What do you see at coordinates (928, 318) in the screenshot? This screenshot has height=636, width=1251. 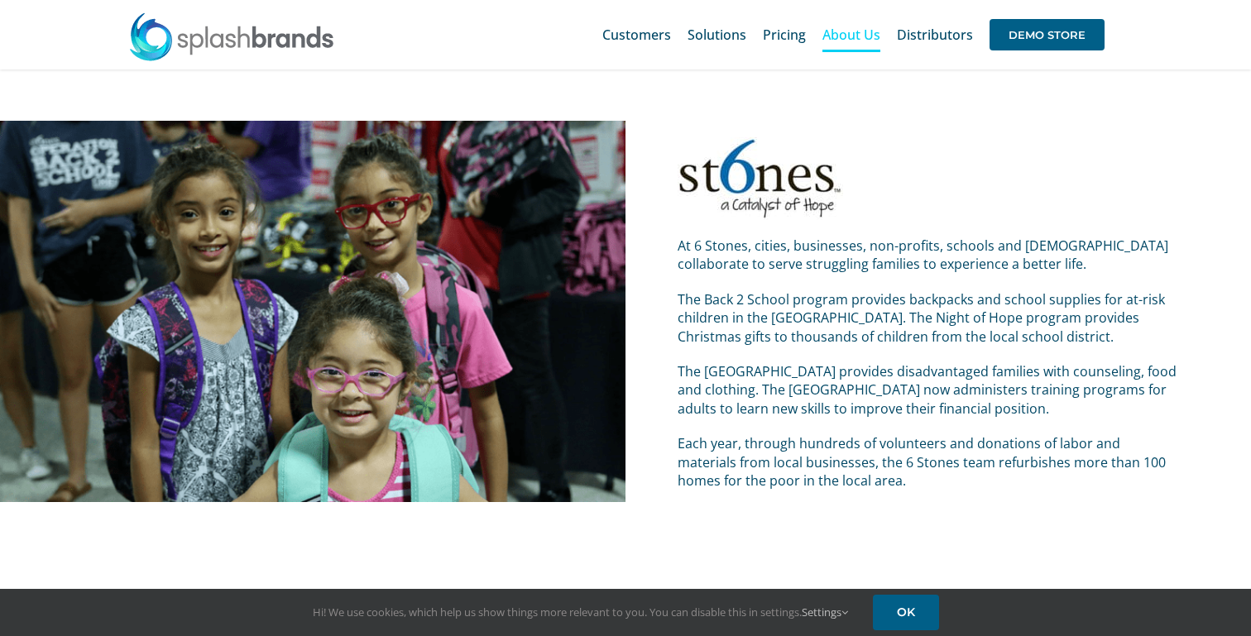 I see `p: The Back 2 School program provides backpacks and school supplies for at-risk children in the [GEO...` at bounding box center [928, 318].